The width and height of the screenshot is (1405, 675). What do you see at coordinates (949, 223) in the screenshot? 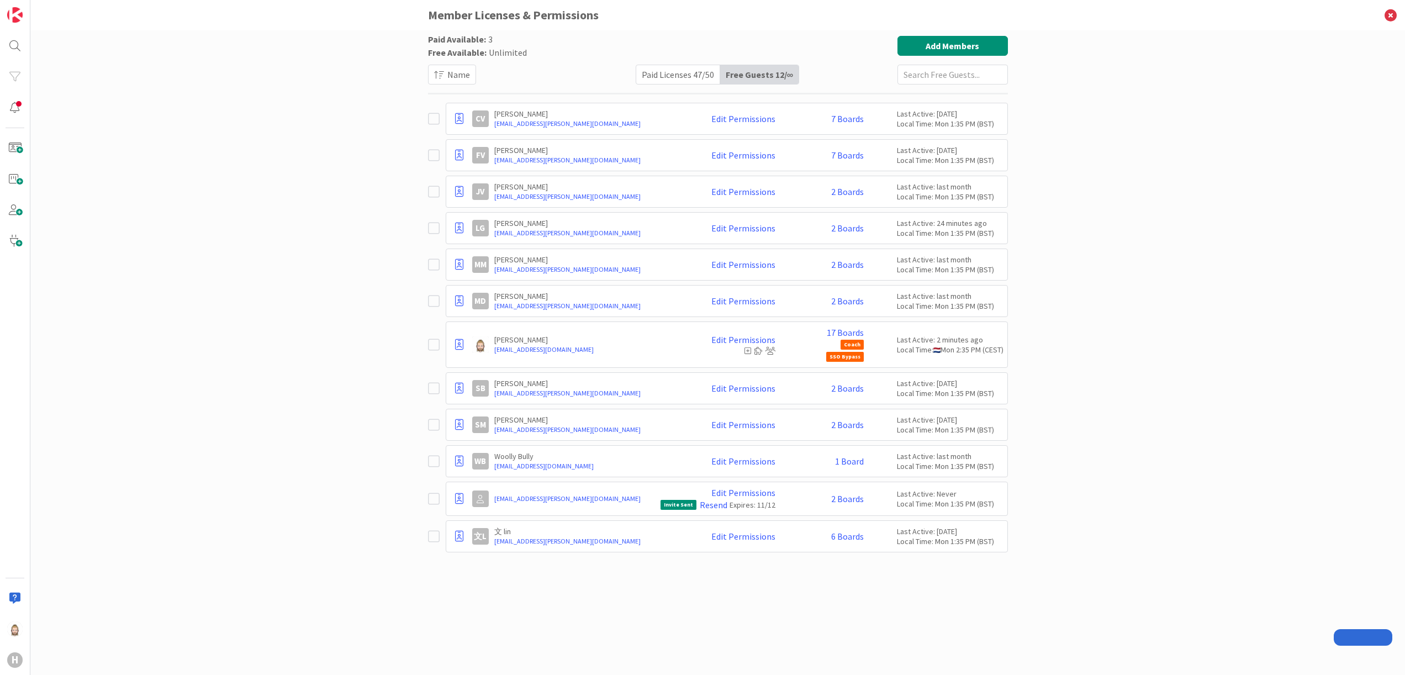
I see `div: Last Active: 24 minutes ago` at bounding box center [949, 223].